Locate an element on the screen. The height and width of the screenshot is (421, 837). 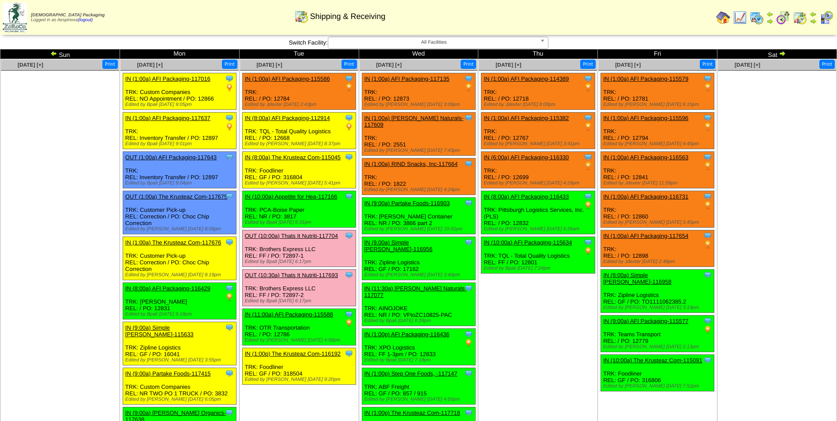
img: zoroco-logo-small.webp is located at coordinates (15, 17).